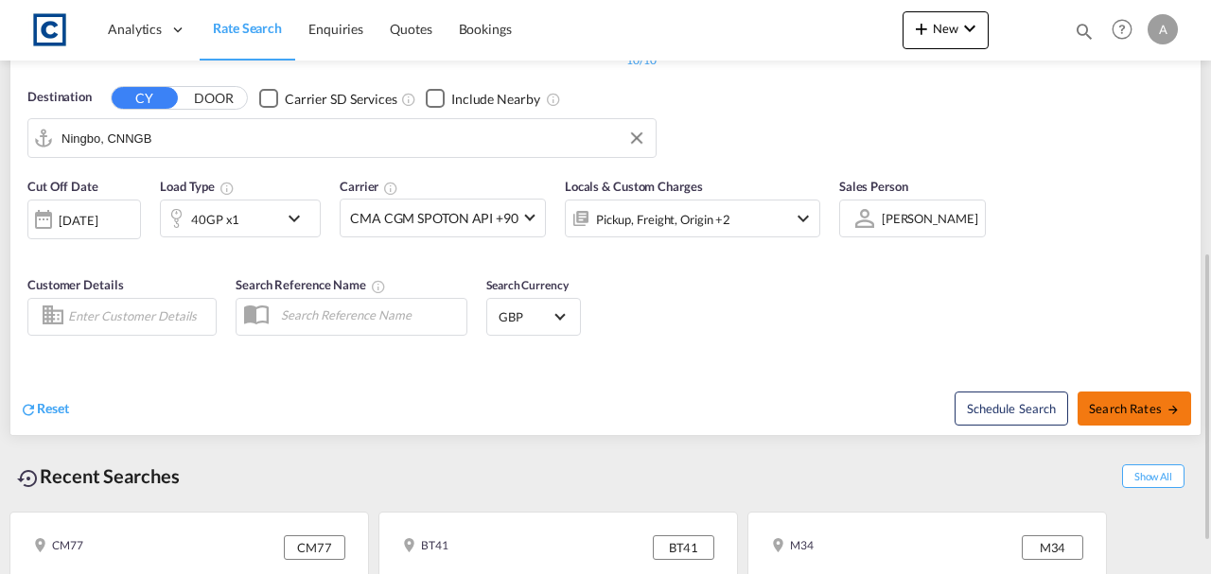 The width and height of the screenshot is (1211, 574). I want to click on span: Analytics, so click(134, 29).